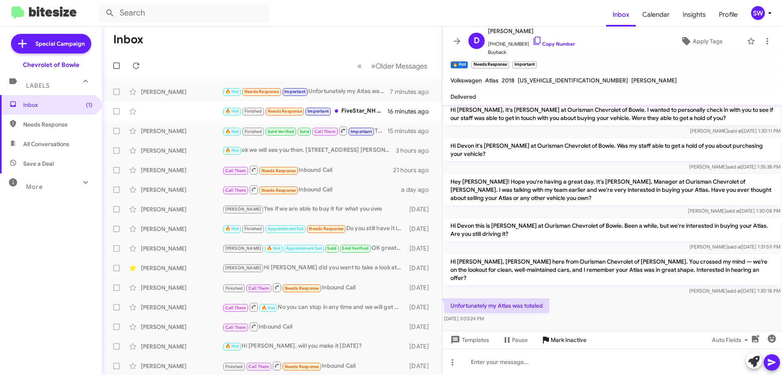 This screenshot has height=375, width=782. Describe the element at coordinates (497, 305) in the screenshot. I see `p: Unfortunately my Atlas was totaled` at that location.